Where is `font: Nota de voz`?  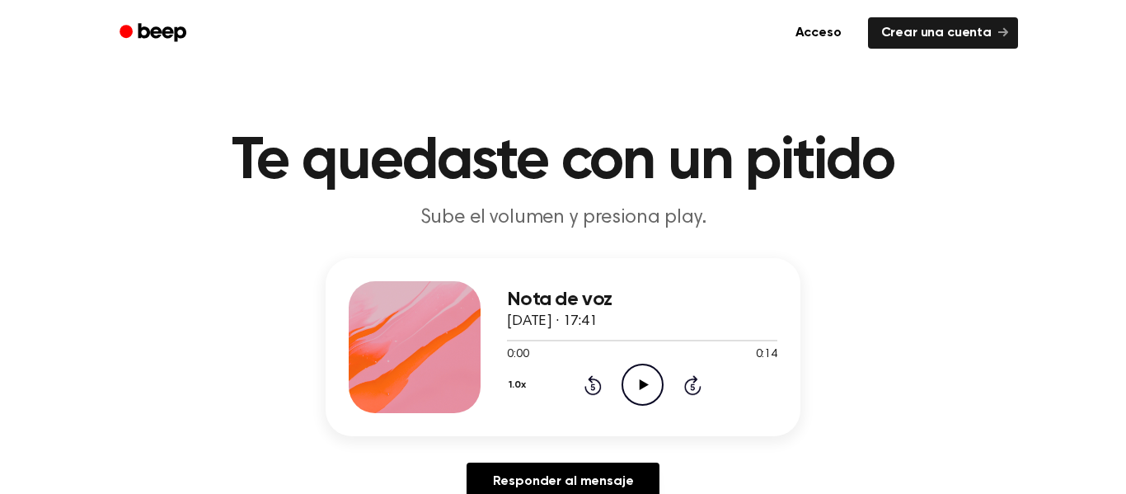 font: Nota de voz is located at coordinates (559, 299).